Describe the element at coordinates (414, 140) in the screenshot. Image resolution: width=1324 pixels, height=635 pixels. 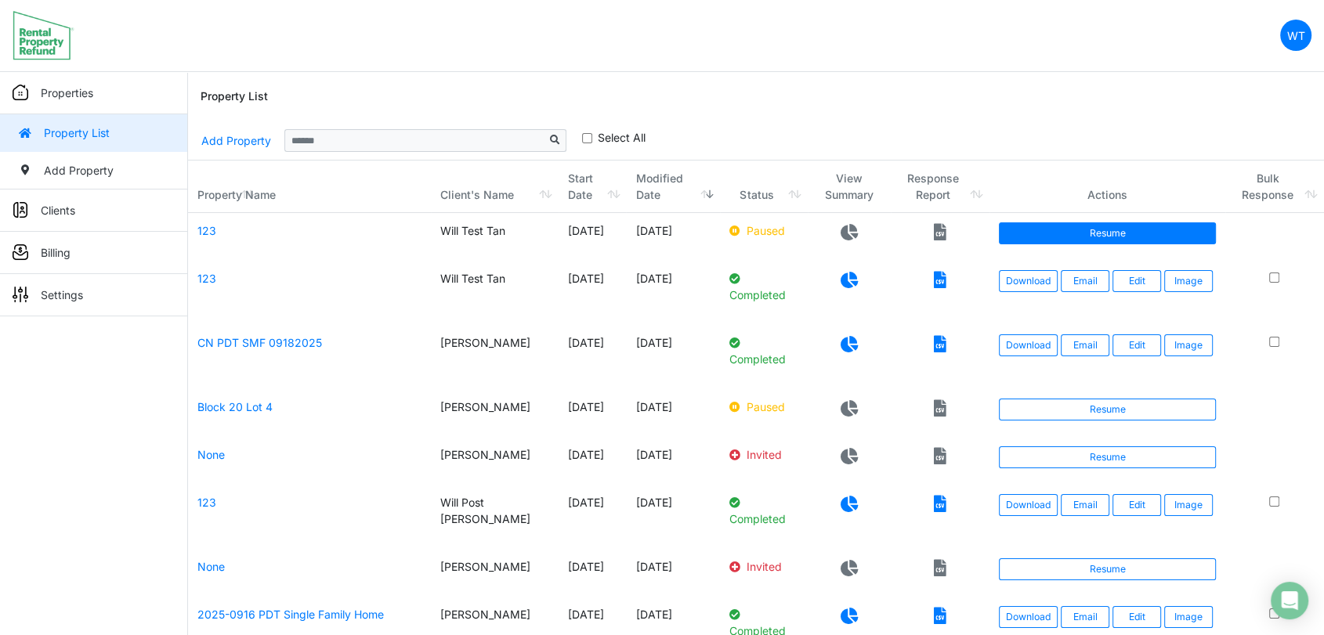
I see `input: Sizing example input` at that location.